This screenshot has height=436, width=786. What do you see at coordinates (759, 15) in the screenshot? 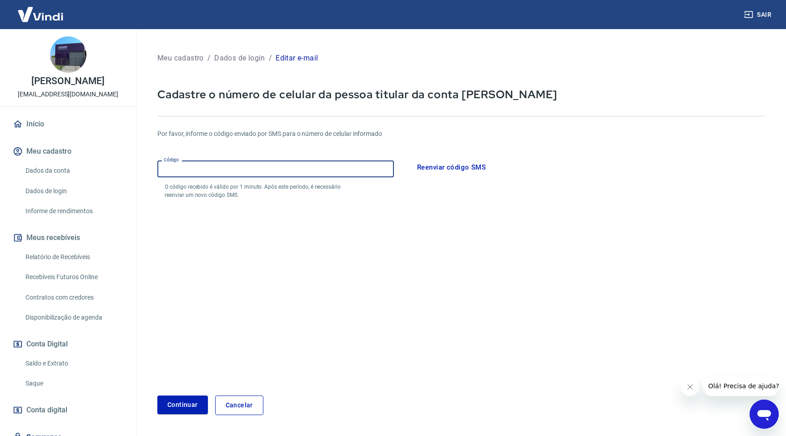
I see `button: Sair` at bounding box center [759, 15].